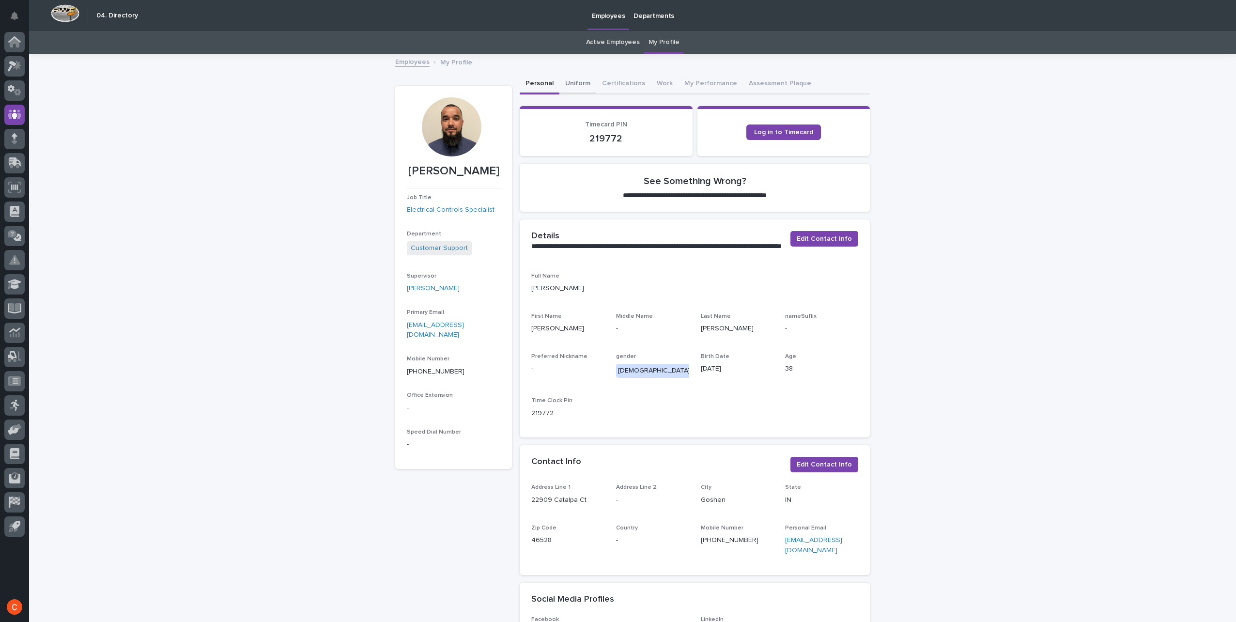  I want to click on span: State, so click(793, 487).